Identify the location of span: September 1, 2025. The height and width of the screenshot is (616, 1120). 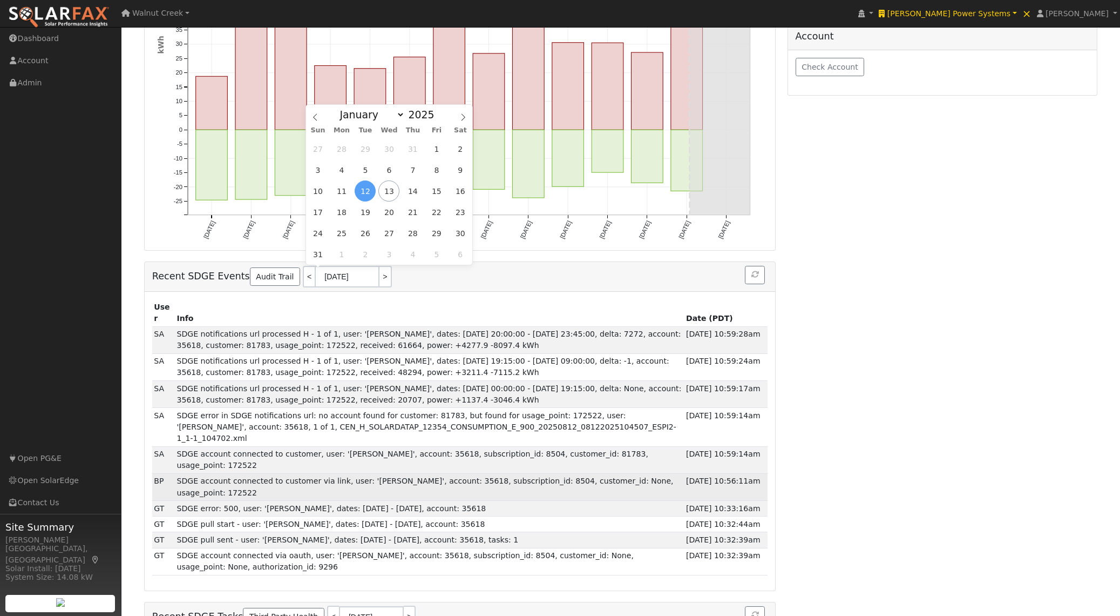
(341, 254).